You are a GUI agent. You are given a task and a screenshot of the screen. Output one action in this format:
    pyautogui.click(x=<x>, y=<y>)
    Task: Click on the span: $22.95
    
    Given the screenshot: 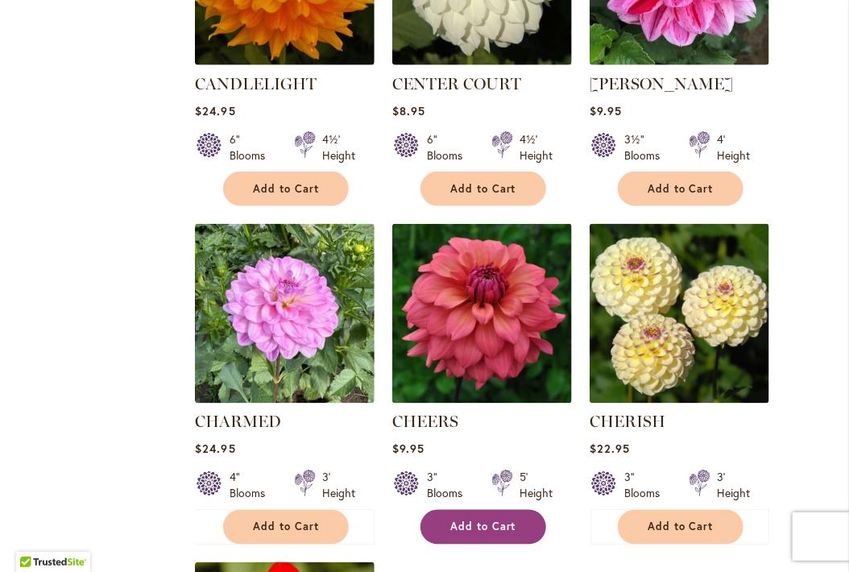 What is the action you would take?
    pyautogui.click(x=610, y=449)
    